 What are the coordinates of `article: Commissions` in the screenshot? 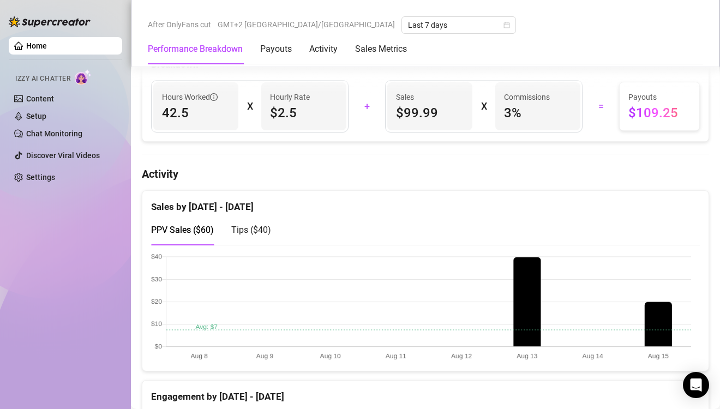 It's located at (527, 97).